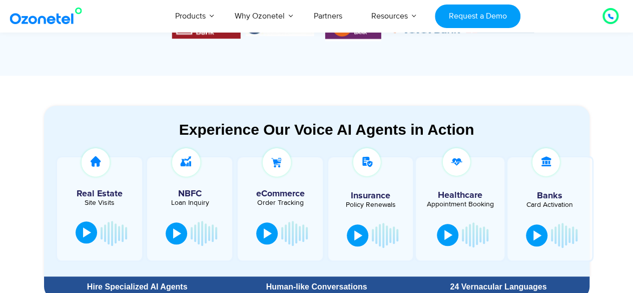 The height and width of the screenshot is (293, 633). I want to click on div: 1 / 6, so click(427, 26).